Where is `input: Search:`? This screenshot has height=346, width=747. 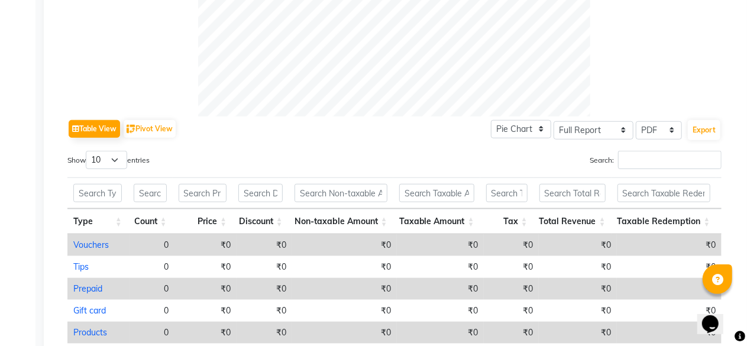
input: Search: is located at coordinates (669, 160).